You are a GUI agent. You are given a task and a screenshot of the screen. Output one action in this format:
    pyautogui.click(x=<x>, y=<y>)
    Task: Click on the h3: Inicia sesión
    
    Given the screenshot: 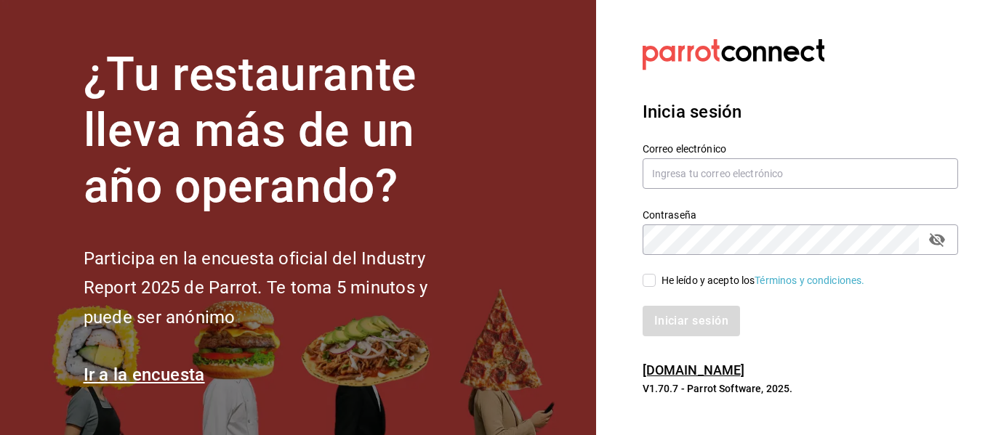 What is the action you would take?
    pyautogui.click(x=800, y=112)
    